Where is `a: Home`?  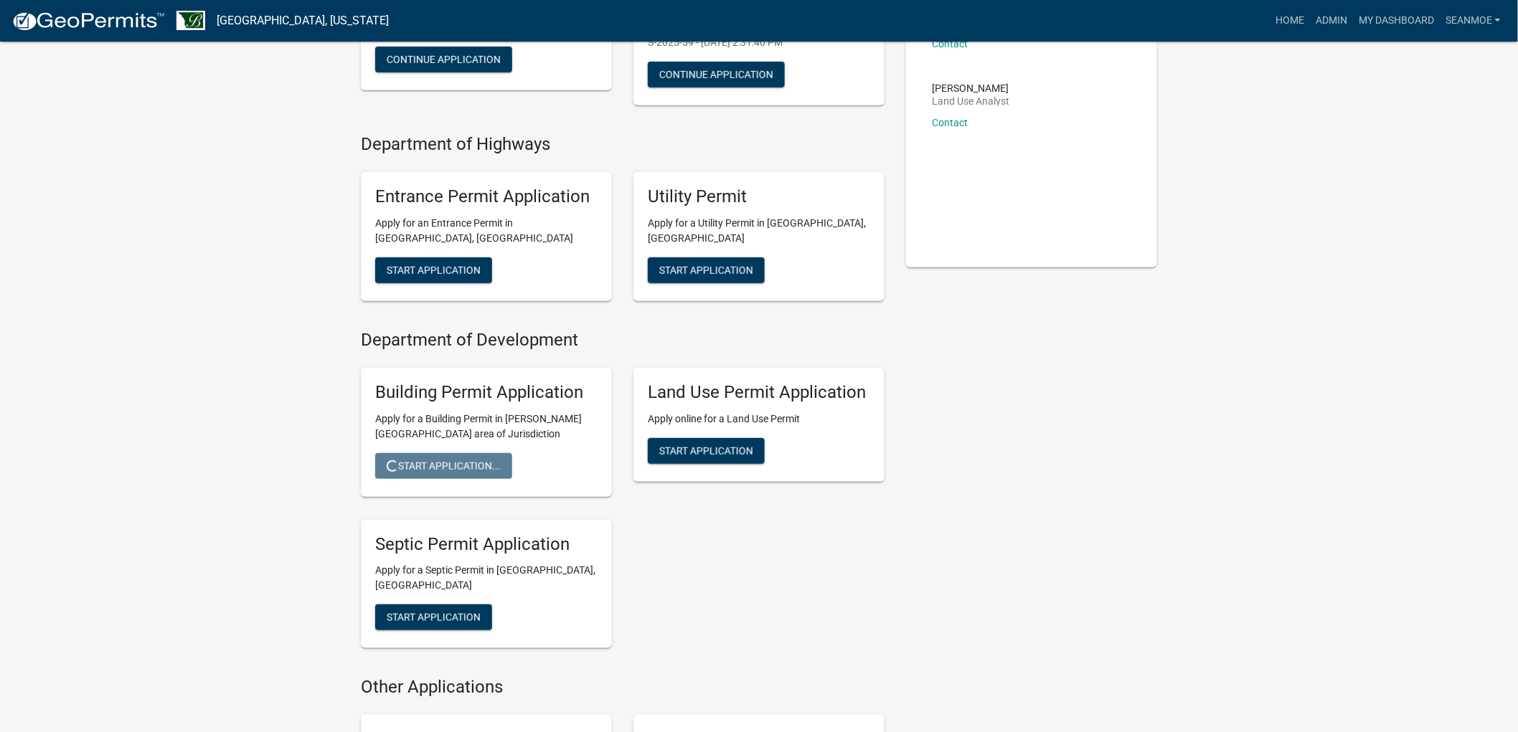
a: Home is located at coordinates (1289, 21).